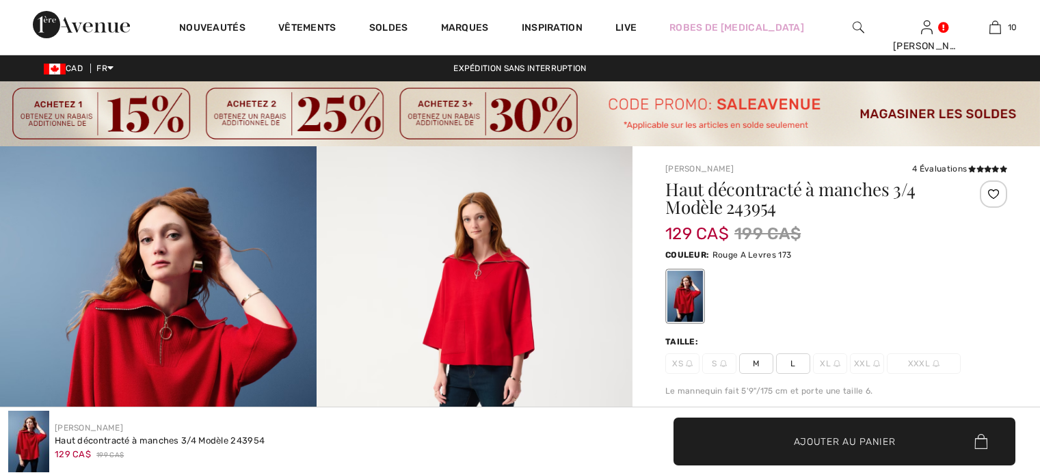  I want to click on img: Canadian Dollar, so click(55, 69).